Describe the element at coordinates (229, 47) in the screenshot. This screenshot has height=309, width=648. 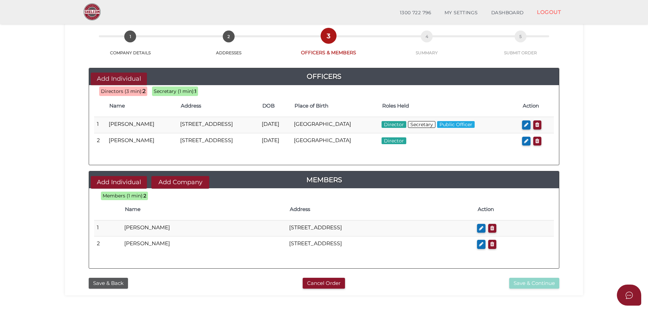
I see `a: 2ADDRESSES` at that location.